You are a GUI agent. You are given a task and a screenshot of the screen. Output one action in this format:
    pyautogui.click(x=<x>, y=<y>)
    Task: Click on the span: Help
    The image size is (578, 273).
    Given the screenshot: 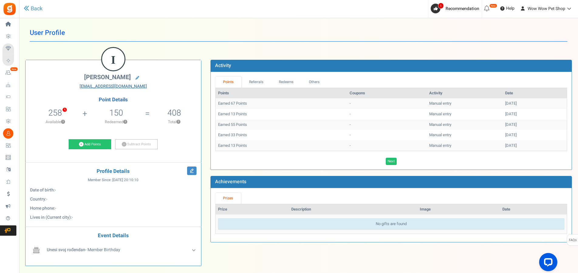 What is the action you would take?
    pyautogui.click(x=510, y=9)
    